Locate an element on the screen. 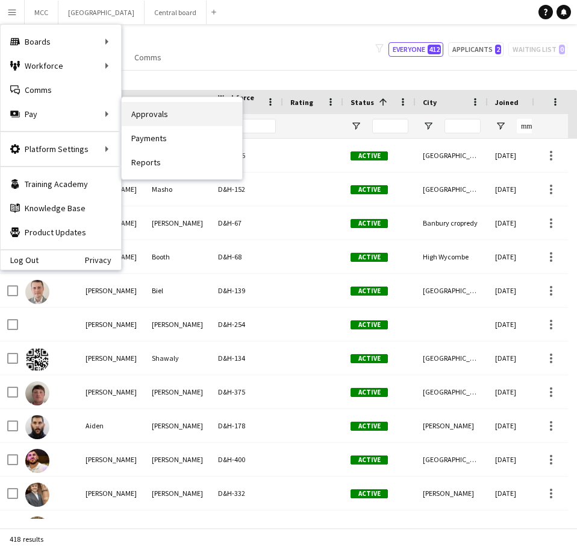  input: Joined Filter Input is located at coordinates (535, 126).